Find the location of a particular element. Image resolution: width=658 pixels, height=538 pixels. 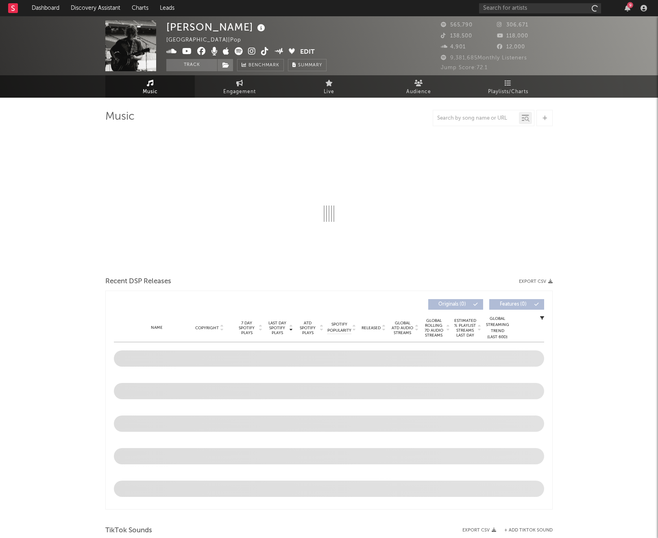

a: Live is located at coordinates (329, 86).